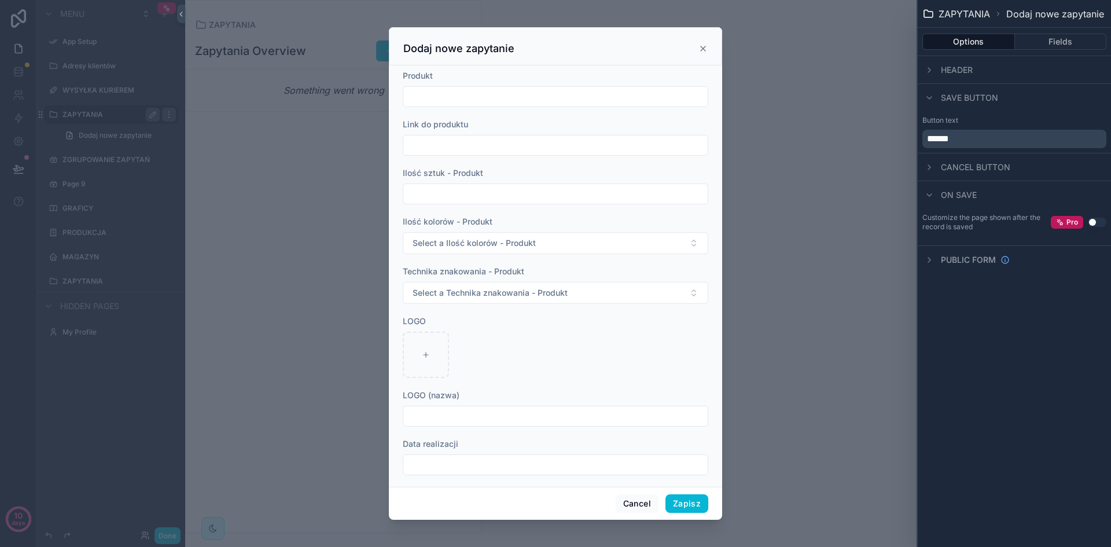 This screenshot has height=547, width=1111. What do you see at coordinates (447, 221) in the screenshot?
I see `span: Ilość kolorów - Produkt` at bounding box center [447, 221].